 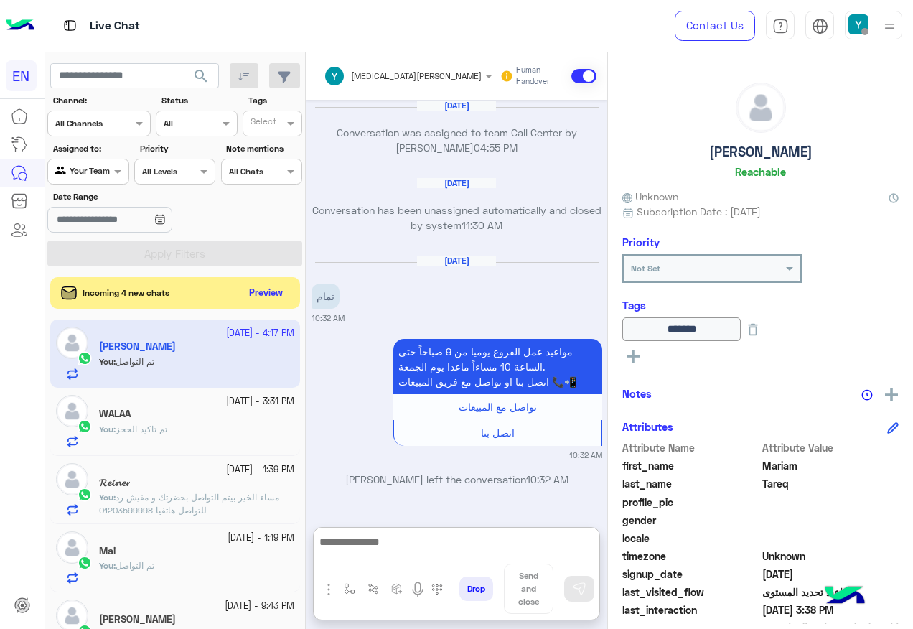 What do you see at coordinates (760, 172) in the screenshot?
I see `h6: Reachable` at bounding box center [760, 172].